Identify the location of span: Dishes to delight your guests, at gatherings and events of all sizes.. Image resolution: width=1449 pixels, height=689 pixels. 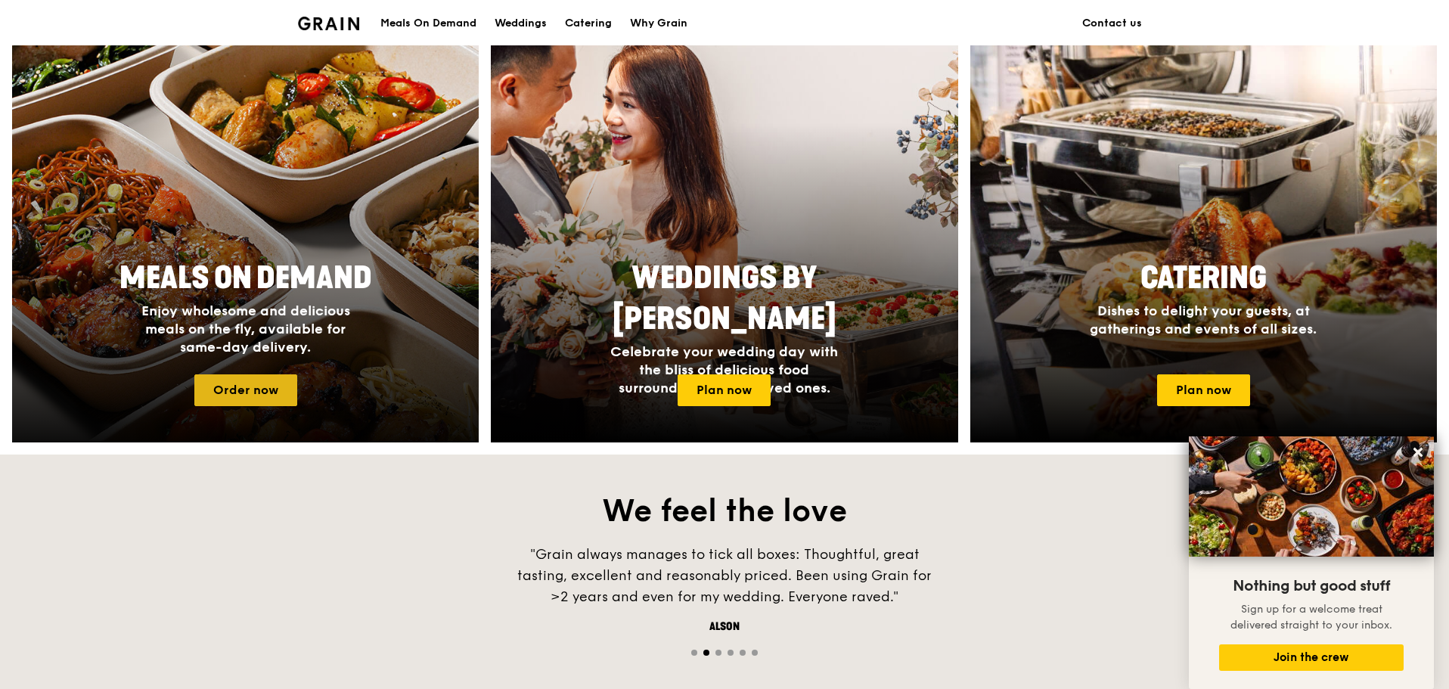
(1203, 320).